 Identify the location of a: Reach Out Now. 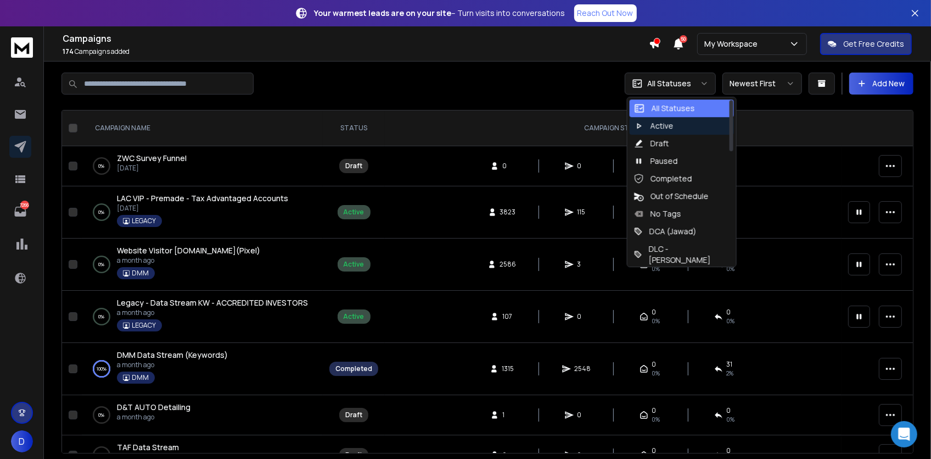
(606, 13).